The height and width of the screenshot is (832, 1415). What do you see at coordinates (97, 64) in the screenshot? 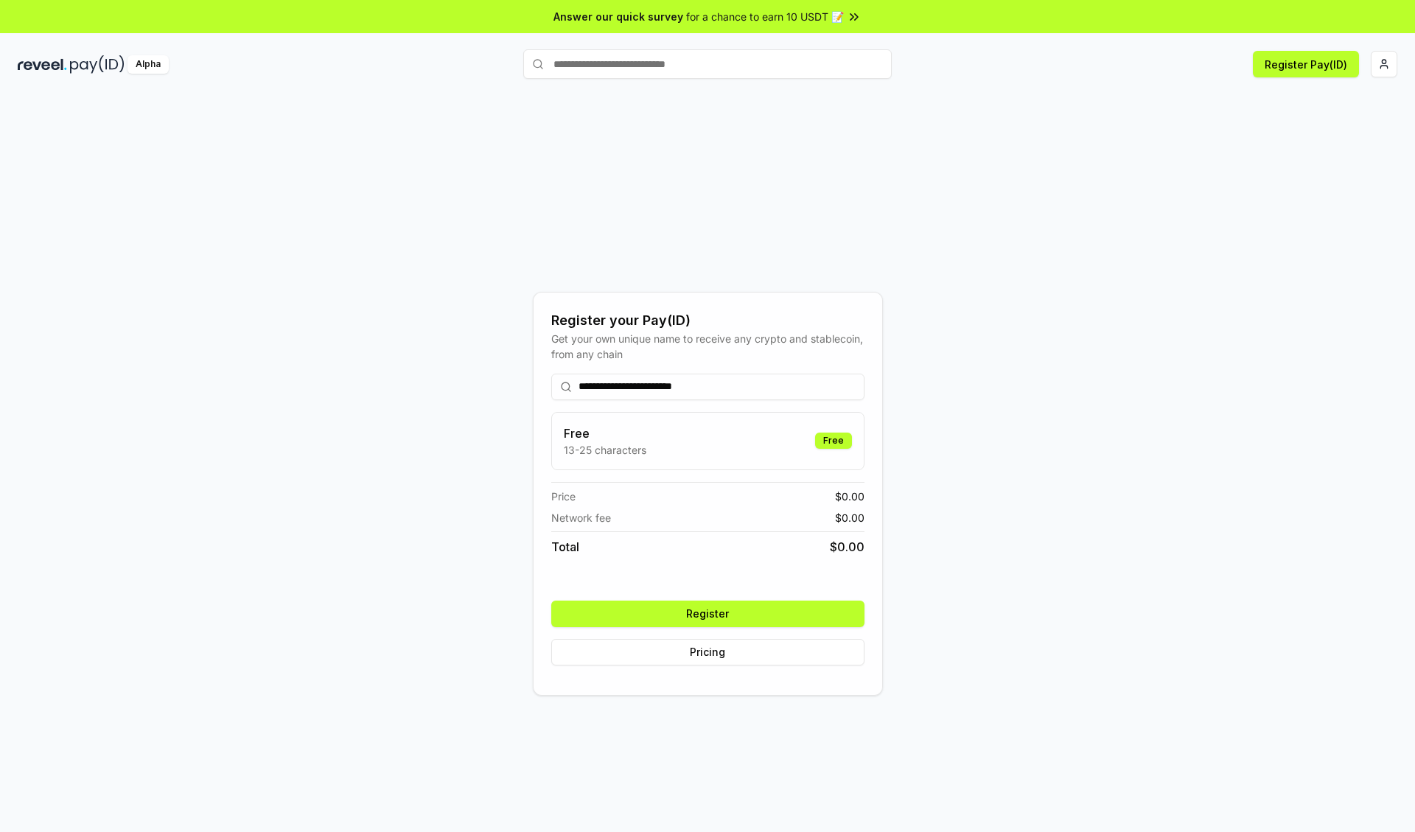
I see `img: pay_id` at bounding box center [97, 64].